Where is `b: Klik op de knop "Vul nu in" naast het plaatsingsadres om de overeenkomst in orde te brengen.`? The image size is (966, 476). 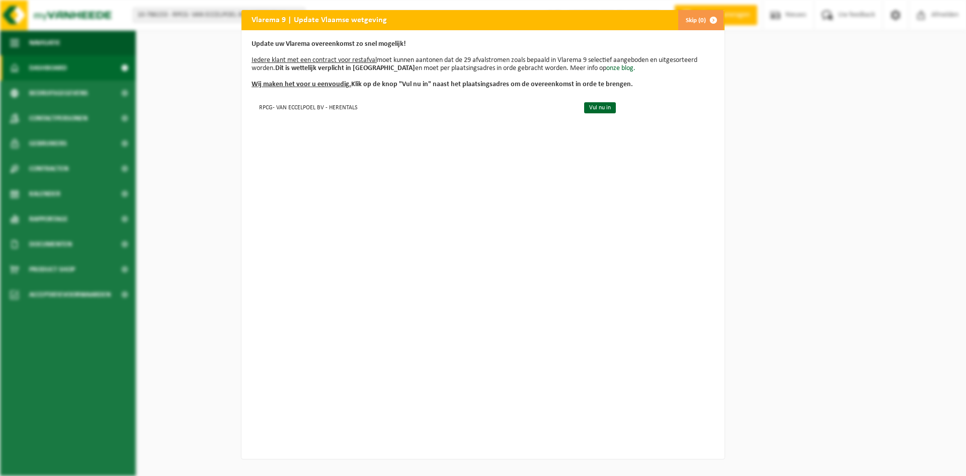 b: Klik op de knop "Vul nu in" naast het plaatsingsadres om de overeenkomst in orde te brengen. is located at coordinates (442, 84).